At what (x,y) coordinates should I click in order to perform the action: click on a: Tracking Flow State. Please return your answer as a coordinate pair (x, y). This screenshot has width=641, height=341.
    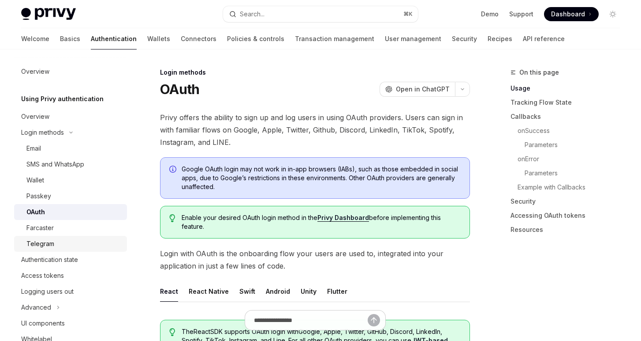
    Looking at the image, I should click on (569, 102).